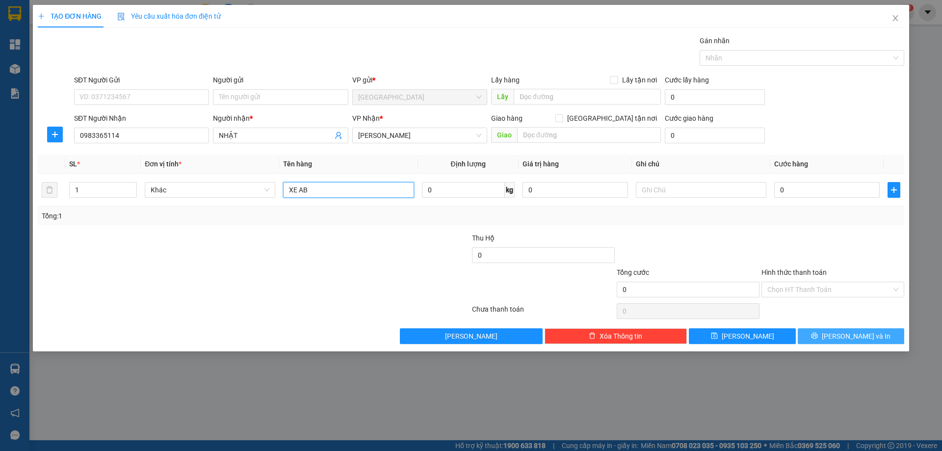  What do you see at coordinates (701, 190) in the screenshot?
I see `input: Ghi Chú` at bounding box center [701, 190].